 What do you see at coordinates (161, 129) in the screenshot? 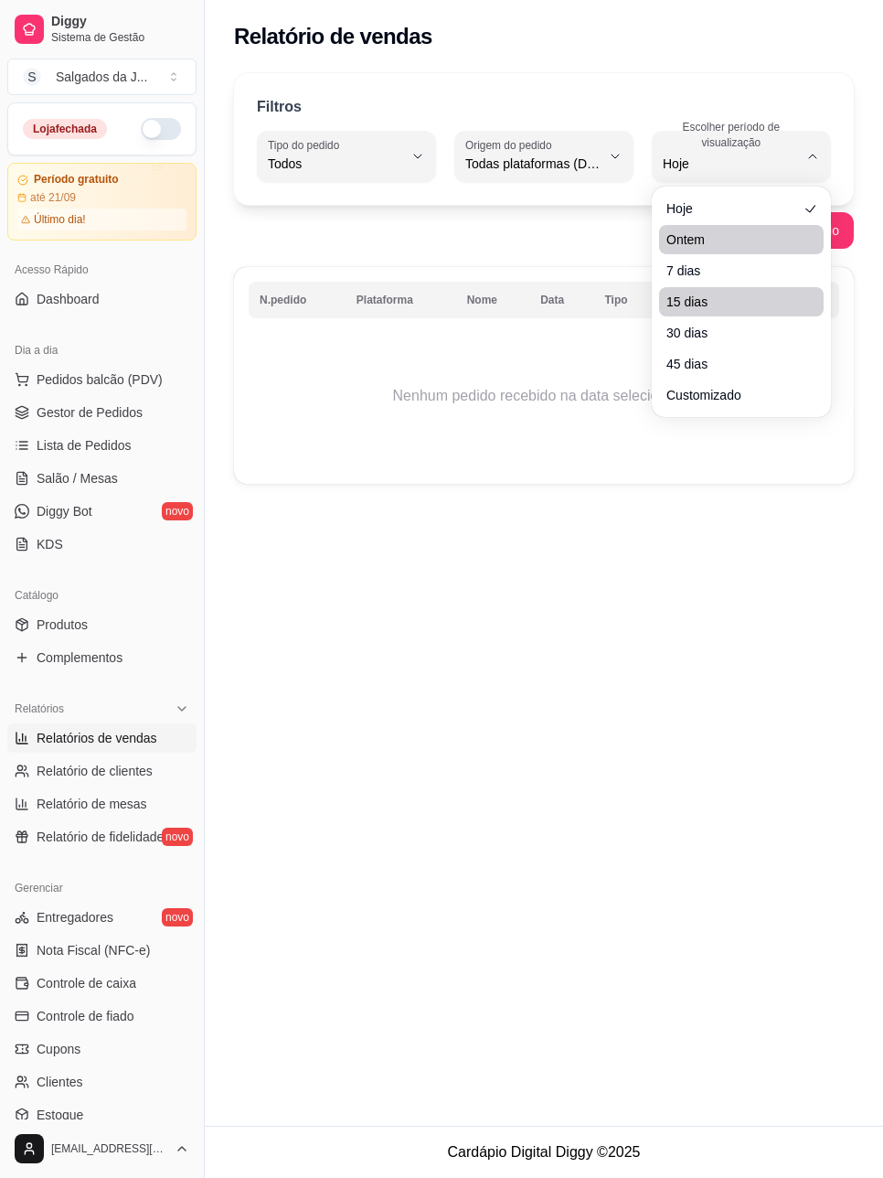
I see `button: Alterar Status` at bounding box center [161, 129].